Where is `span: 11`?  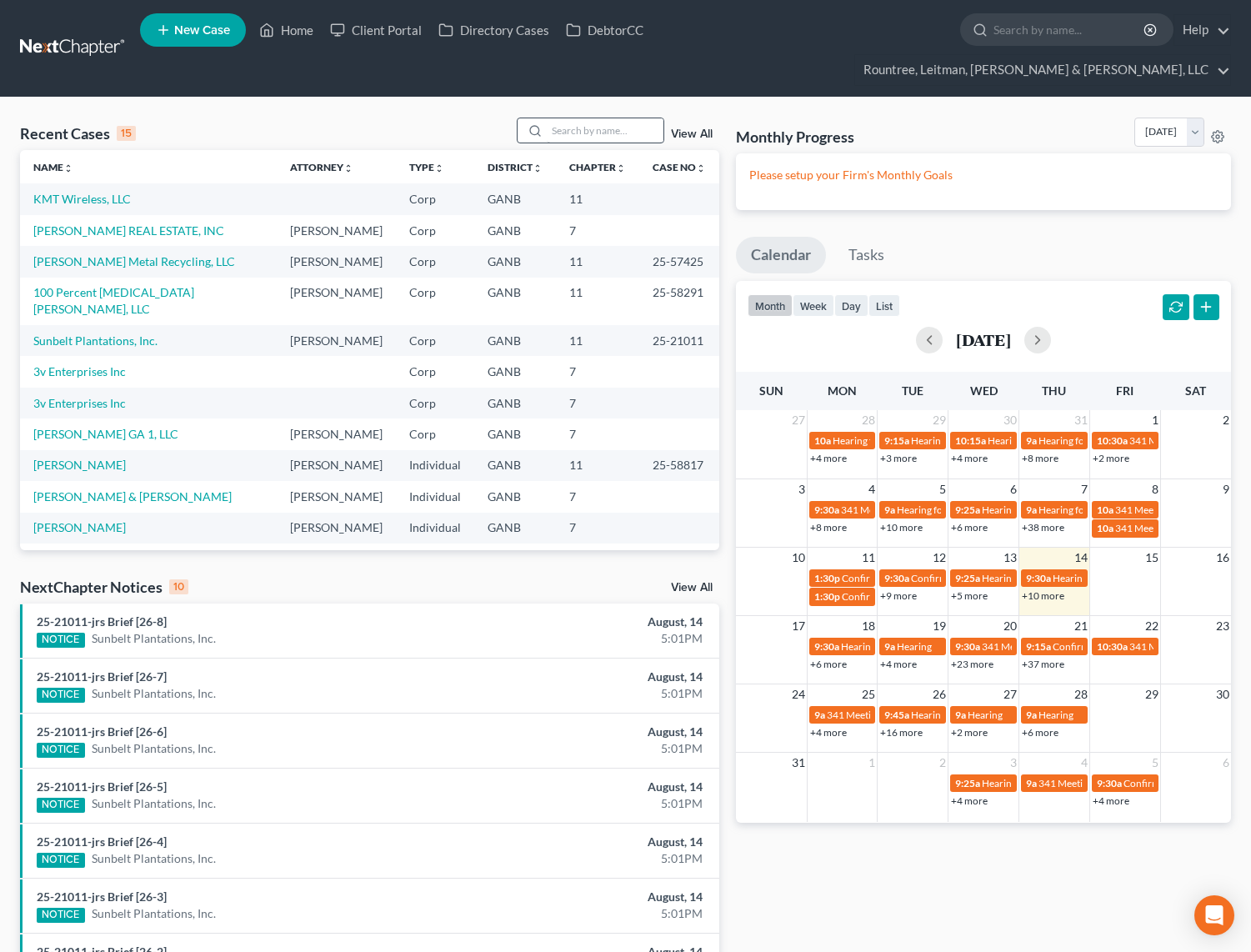
span: 11 is located at coordinates (868, 557).